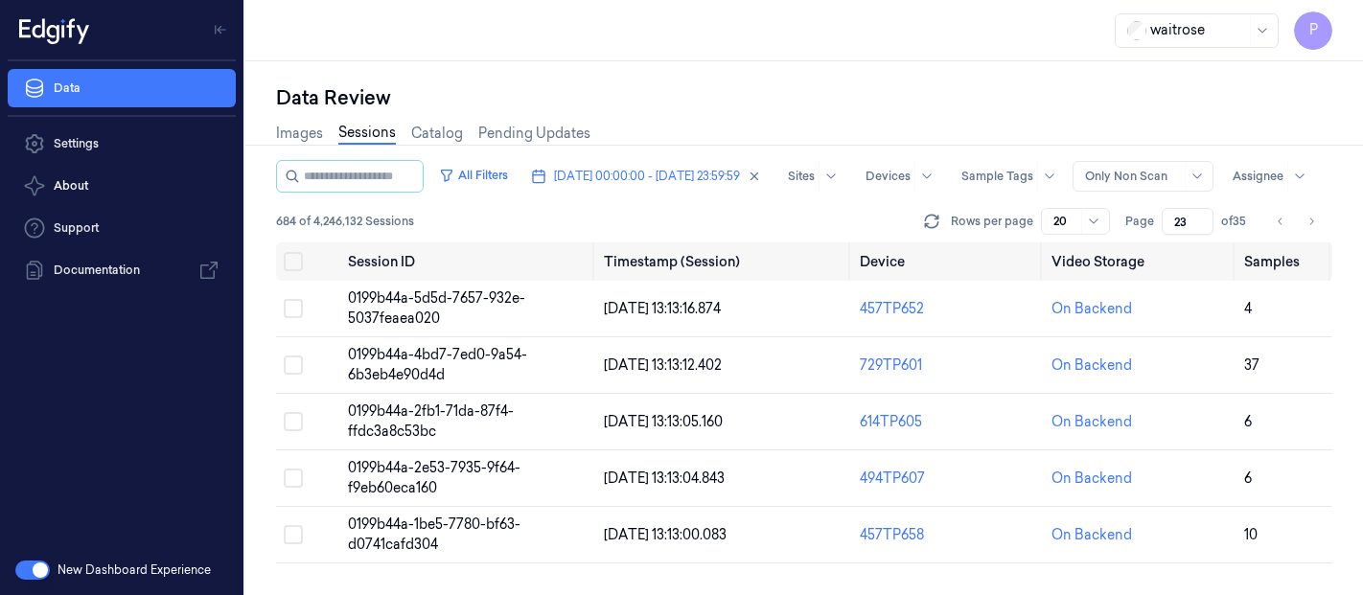 Image resolution: width=1363 pixels, height=595 pixels. Describe the element at coordinates (1251, 535) in the screenshot. I see `span: 10` at that location.